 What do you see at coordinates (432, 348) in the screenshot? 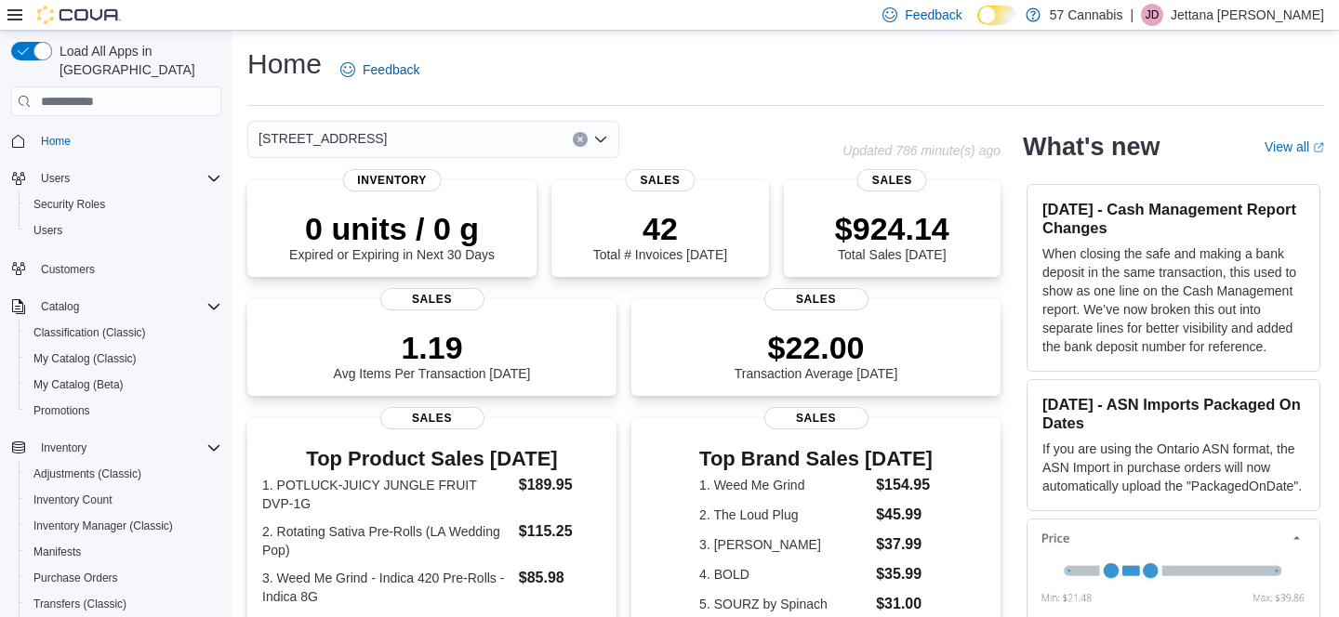
I see `p: 1.19` at bounding box center [432, 348].